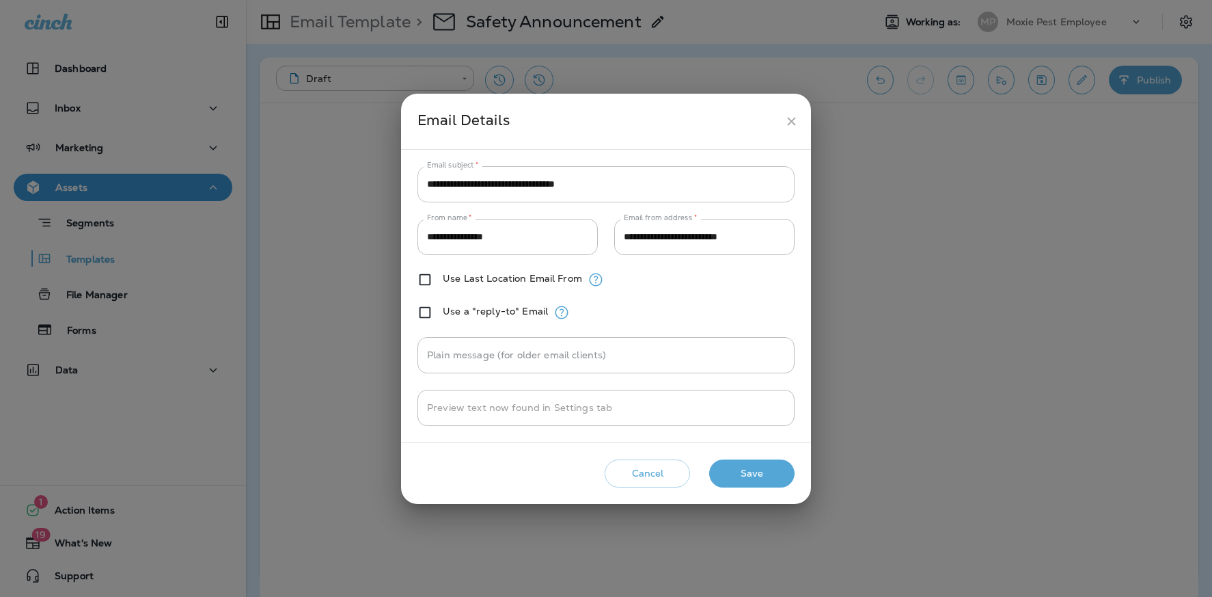  Describe the element at coordinates (598, 121) in the screenshot. I see `div: Email Details` at that location.